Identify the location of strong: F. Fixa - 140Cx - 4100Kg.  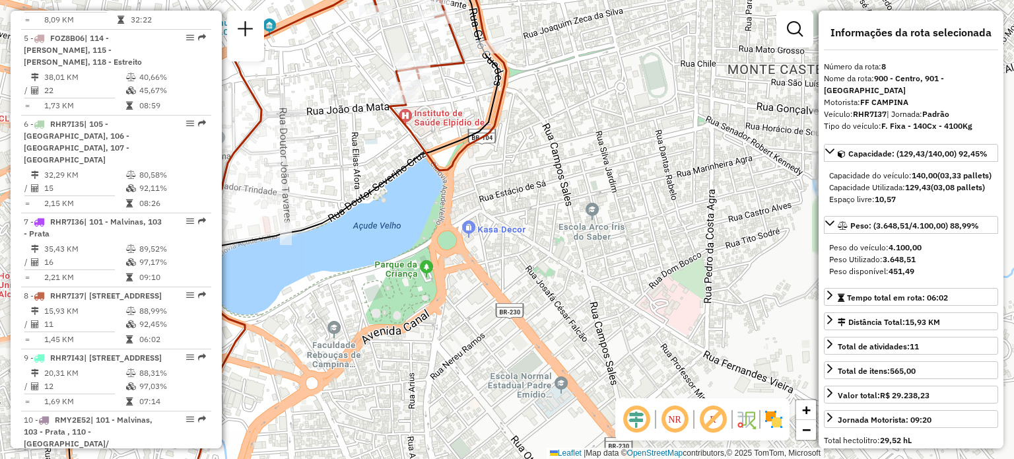
(927, 125).